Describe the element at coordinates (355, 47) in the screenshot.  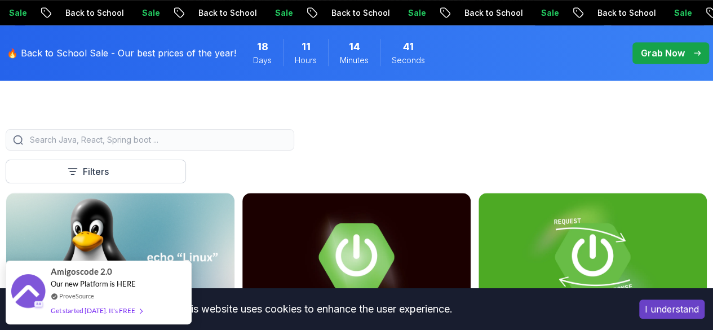
I see `span: 14 Minutes` at that location.